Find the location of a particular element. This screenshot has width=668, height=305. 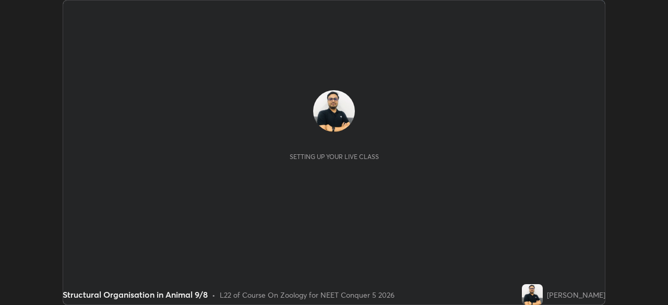

div: Structural Organisation in Animal 9/8 is located at coordinates (135, 295).